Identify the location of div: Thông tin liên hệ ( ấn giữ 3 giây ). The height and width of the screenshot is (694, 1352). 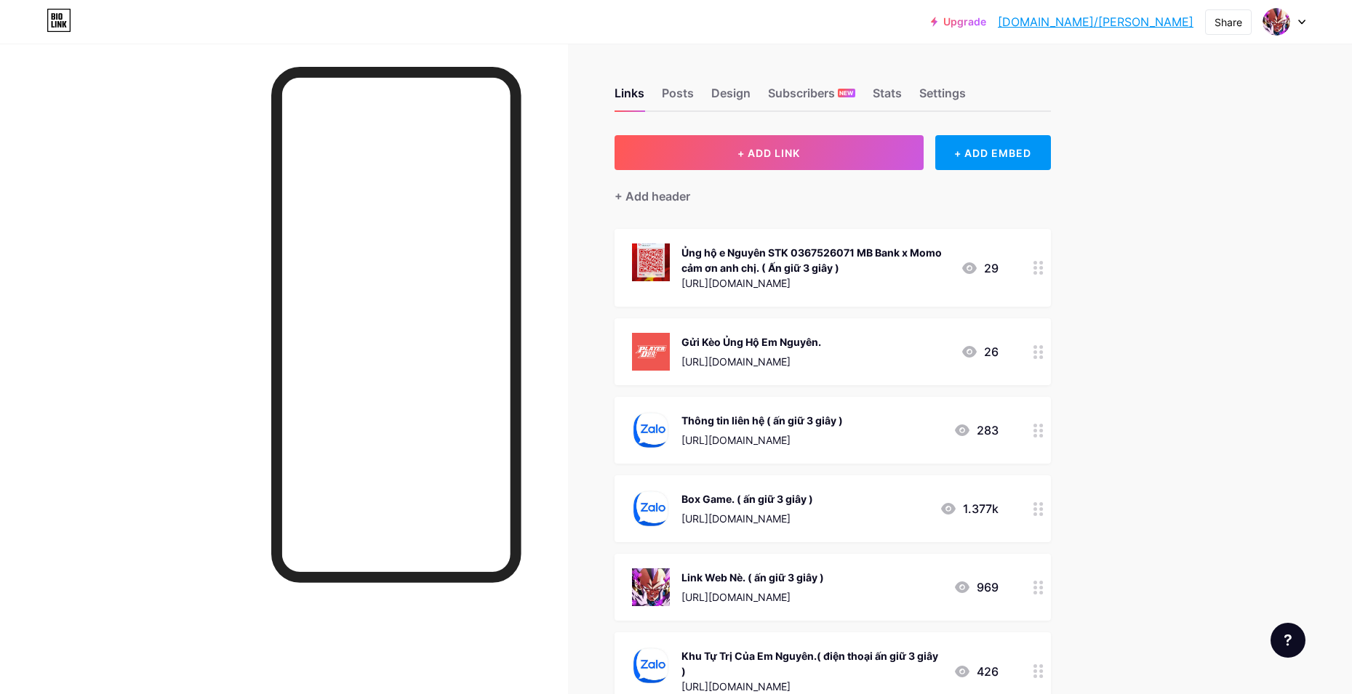
(762, 420).